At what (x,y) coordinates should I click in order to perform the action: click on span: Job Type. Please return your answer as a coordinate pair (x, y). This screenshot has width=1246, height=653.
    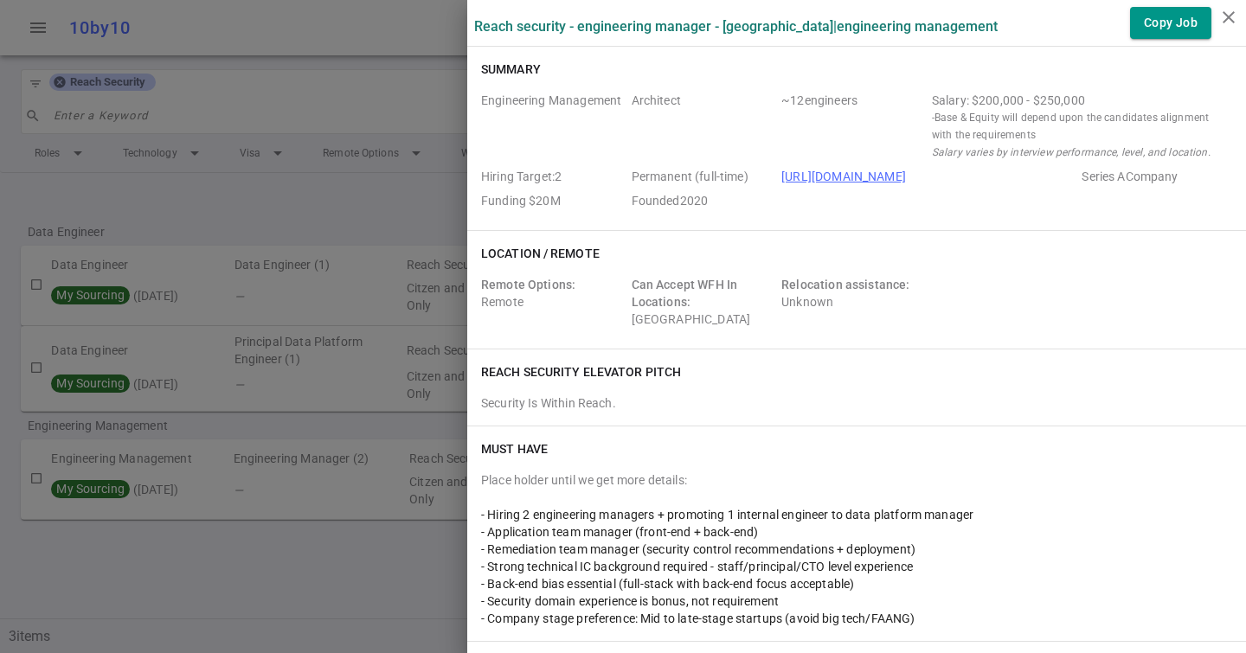
    Looking at the image, I should click on (704, 177).